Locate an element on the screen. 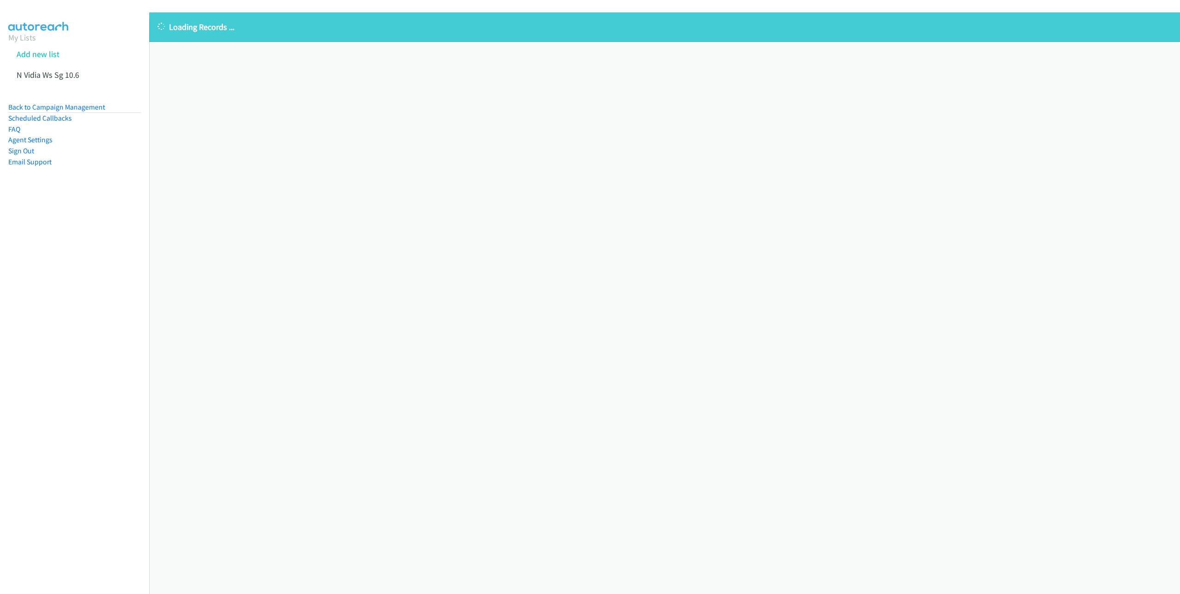 Image resolution: width=1180 pixels, height=594 pixels. a: Scheduled Callbacks is located at coordinates (40, 118).